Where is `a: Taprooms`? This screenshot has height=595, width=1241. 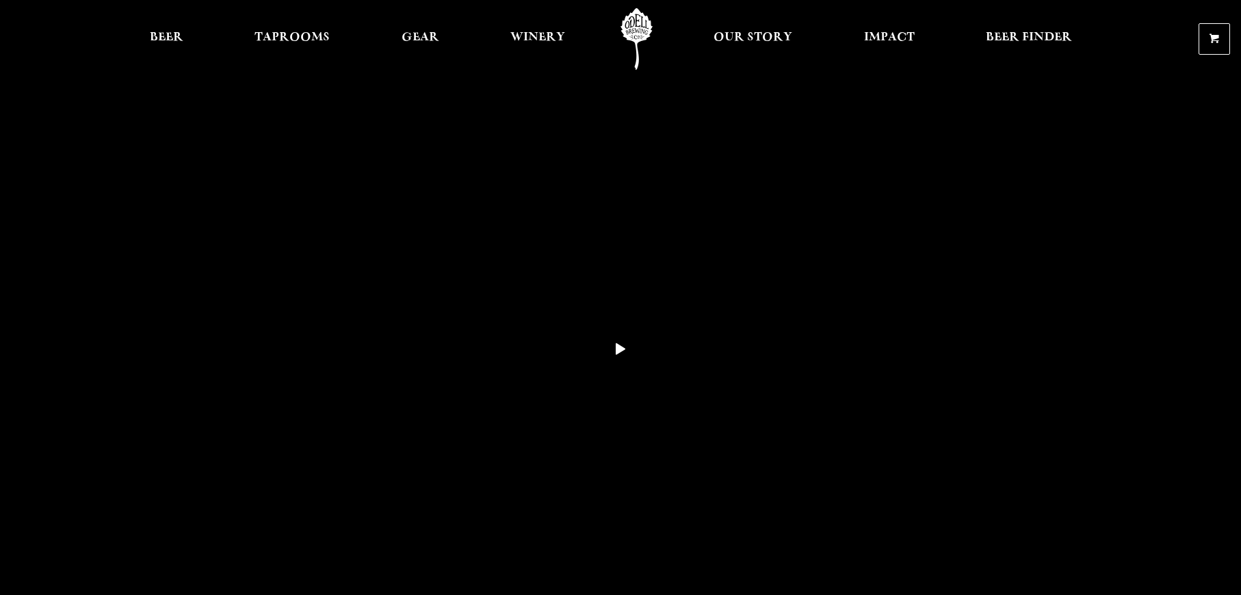
a: Taprooms is located at coordinates (292, 39).